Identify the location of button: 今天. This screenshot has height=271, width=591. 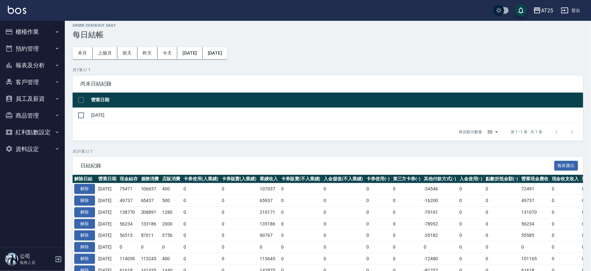
(168, 53).